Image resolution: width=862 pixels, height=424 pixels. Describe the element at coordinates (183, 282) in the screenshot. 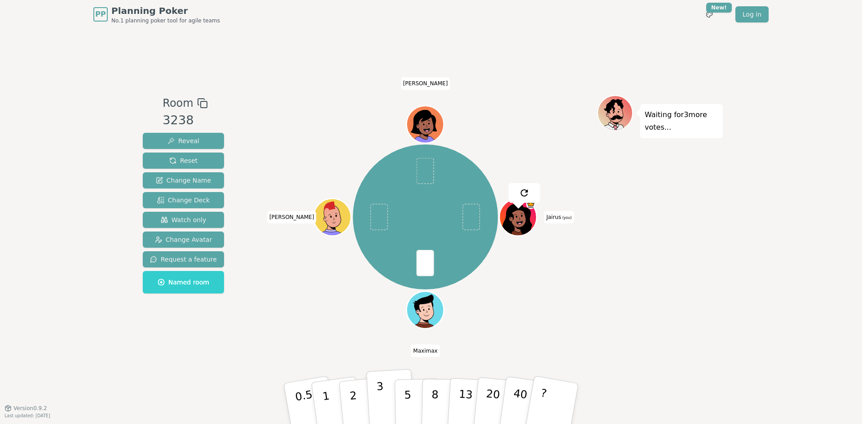

I see `span: Named room` at that location.